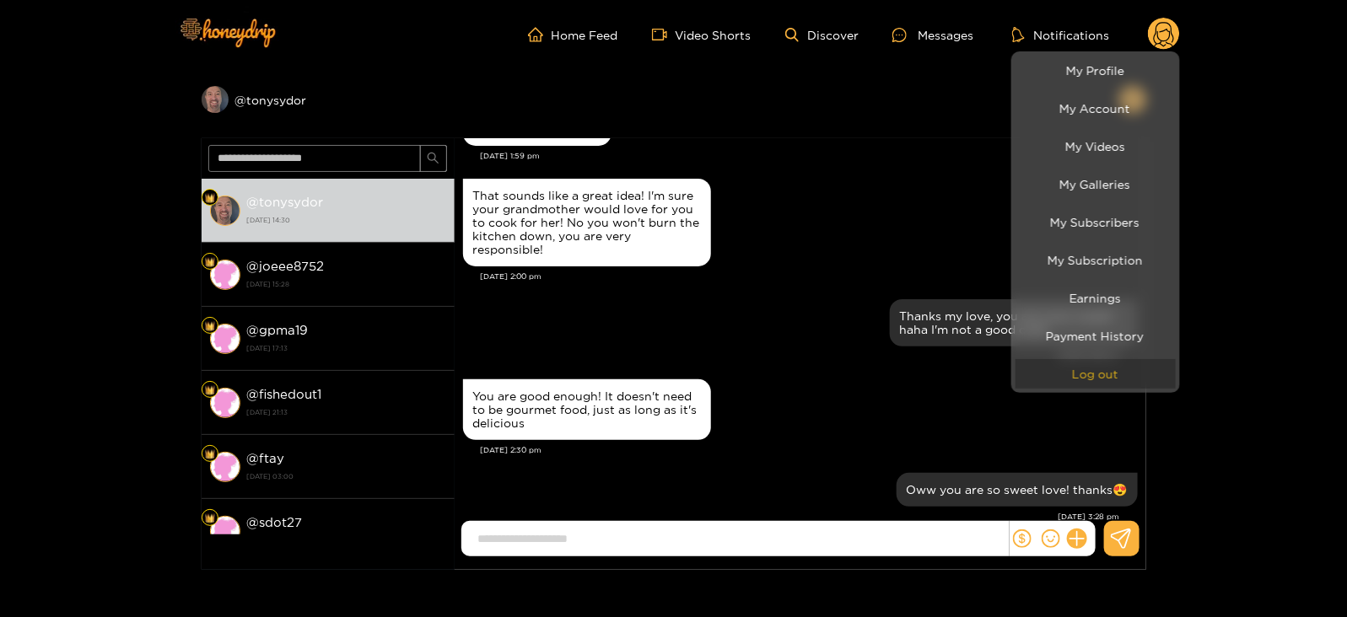  Describe the element at coordinates (1096, 374) in the screenshot. I see `button: Log out` at that location.